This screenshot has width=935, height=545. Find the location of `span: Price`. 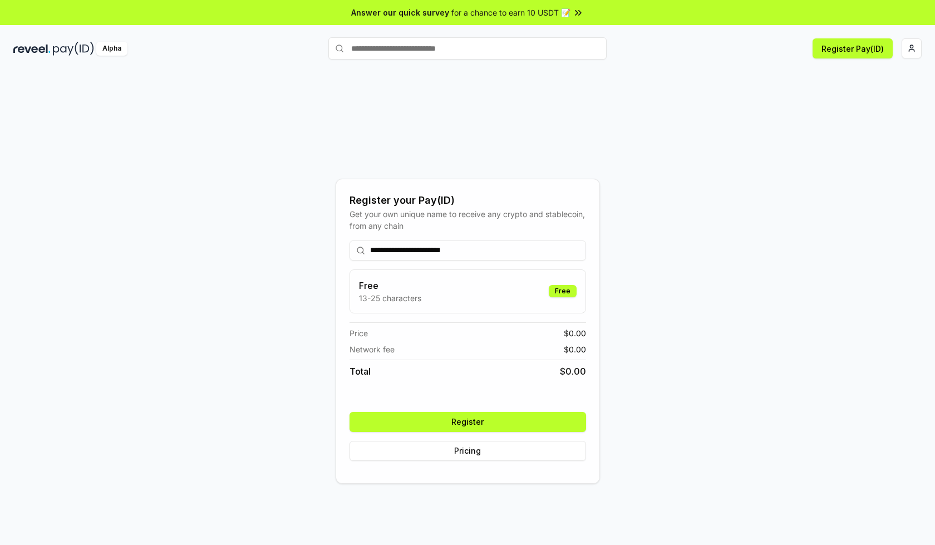

span: Price is located at coordinates (358, 333).